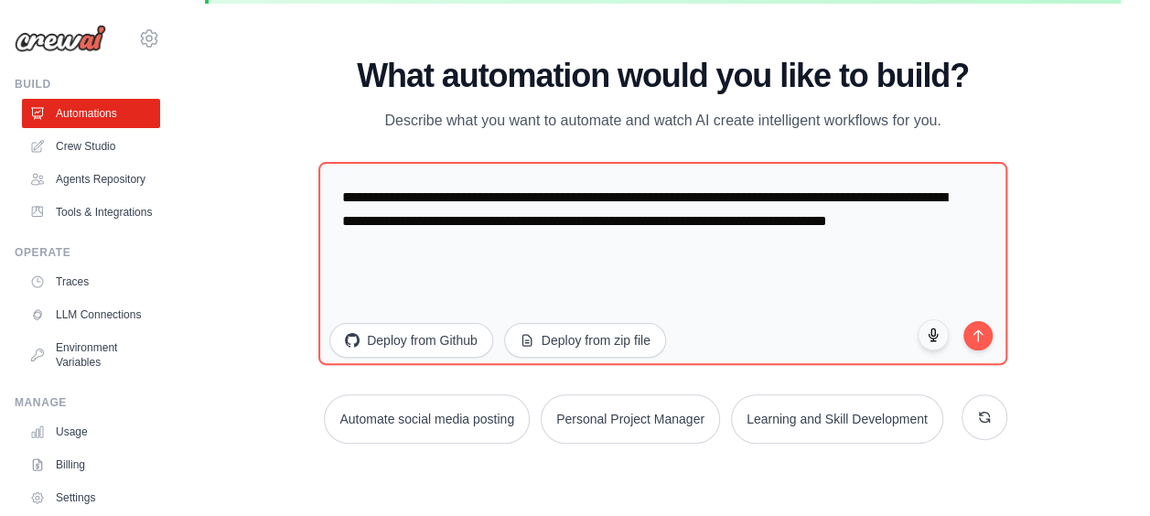  I want to click on button: Deploy from zip file, so click(585, 340).